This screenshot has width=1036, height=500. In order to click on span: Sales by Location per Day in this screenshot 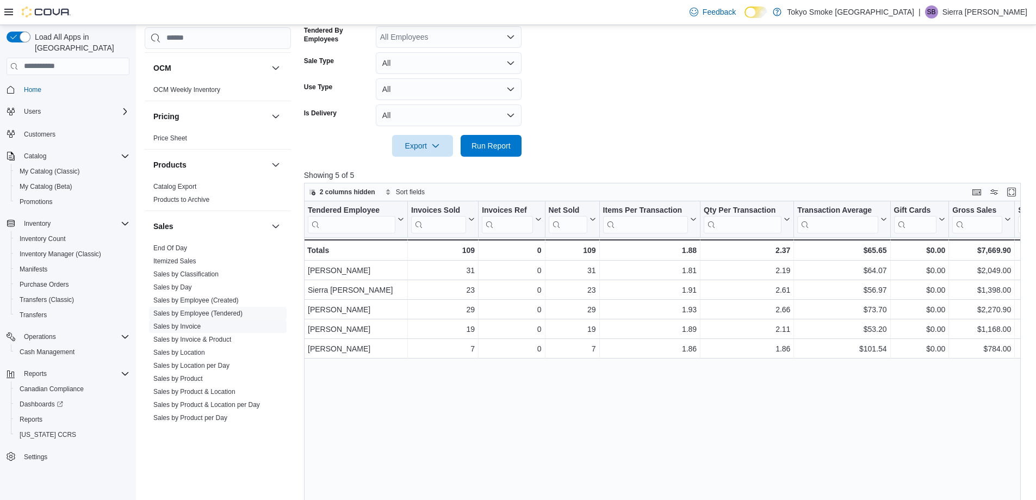, I will do `click(192, 366)`.